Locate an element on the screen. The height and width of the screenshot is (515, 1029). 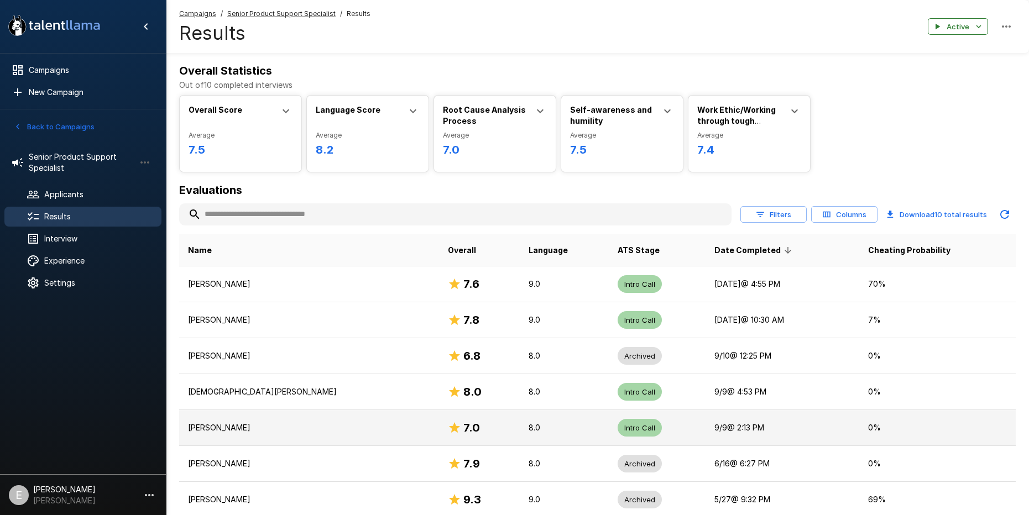
b: Evaluations is located at coordinates (211, 190).